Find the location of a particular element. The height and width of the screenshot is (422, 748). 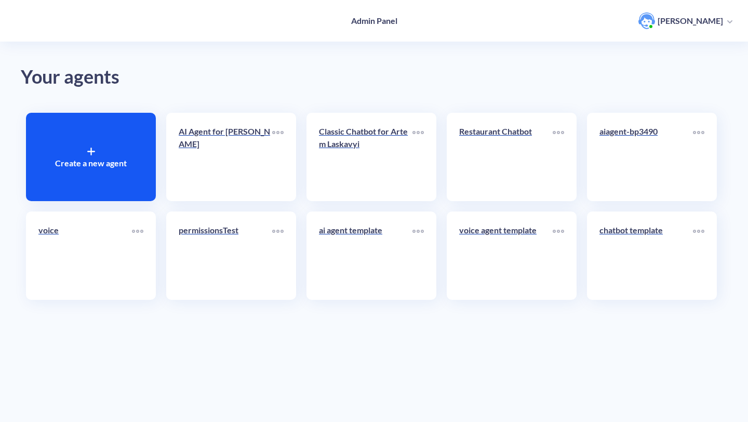

p: voice agent template is located at coordinates (506, 230).